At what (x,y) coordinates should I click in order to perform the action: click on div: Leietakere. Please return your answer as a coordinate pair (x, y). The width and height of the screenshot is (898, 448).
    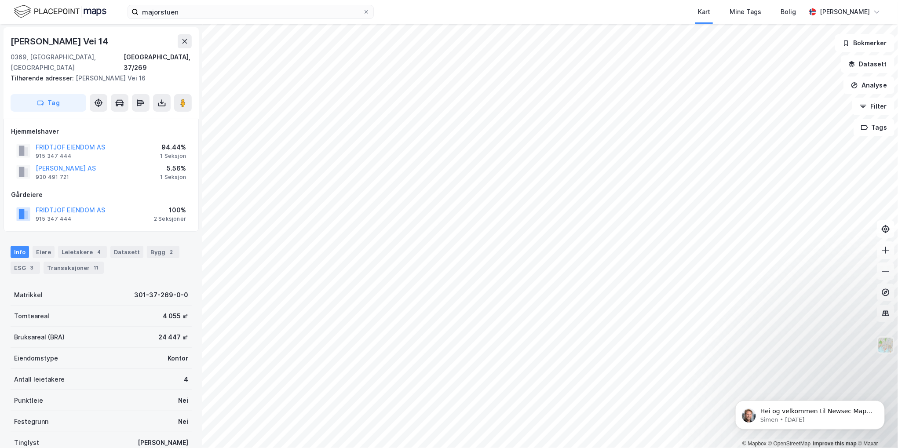
    Looking at the image, I should click on (82, 252).